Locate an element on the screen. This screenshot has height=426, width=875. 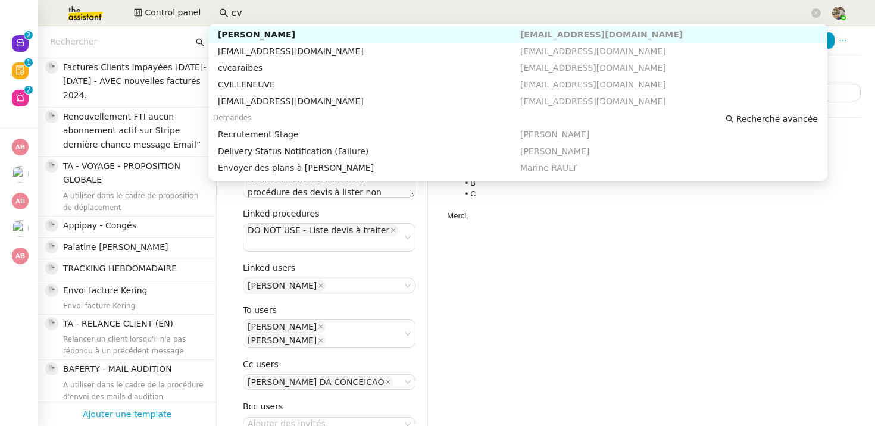
span: TRACKING HEBDOMADAIRE is located at coordinates (120, 269).